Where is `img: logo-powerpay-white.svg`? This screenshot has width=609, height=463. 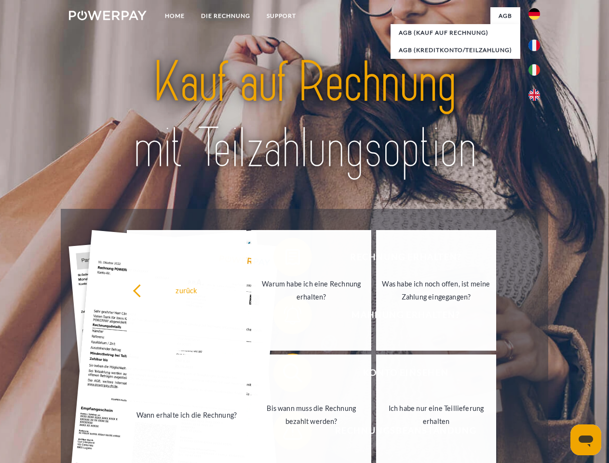
img: logo-powerpay-white.svg is located at coordinates (107, 15).